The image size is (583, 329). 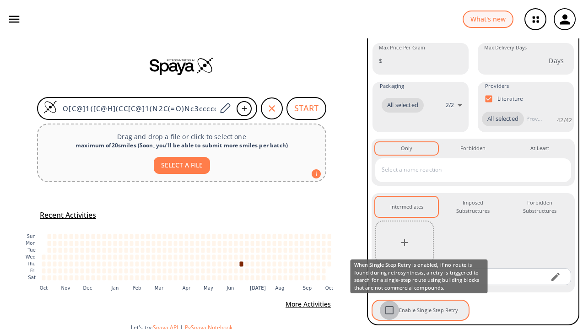 I want to click on button: Forbidden, so click(x=473, y=148).